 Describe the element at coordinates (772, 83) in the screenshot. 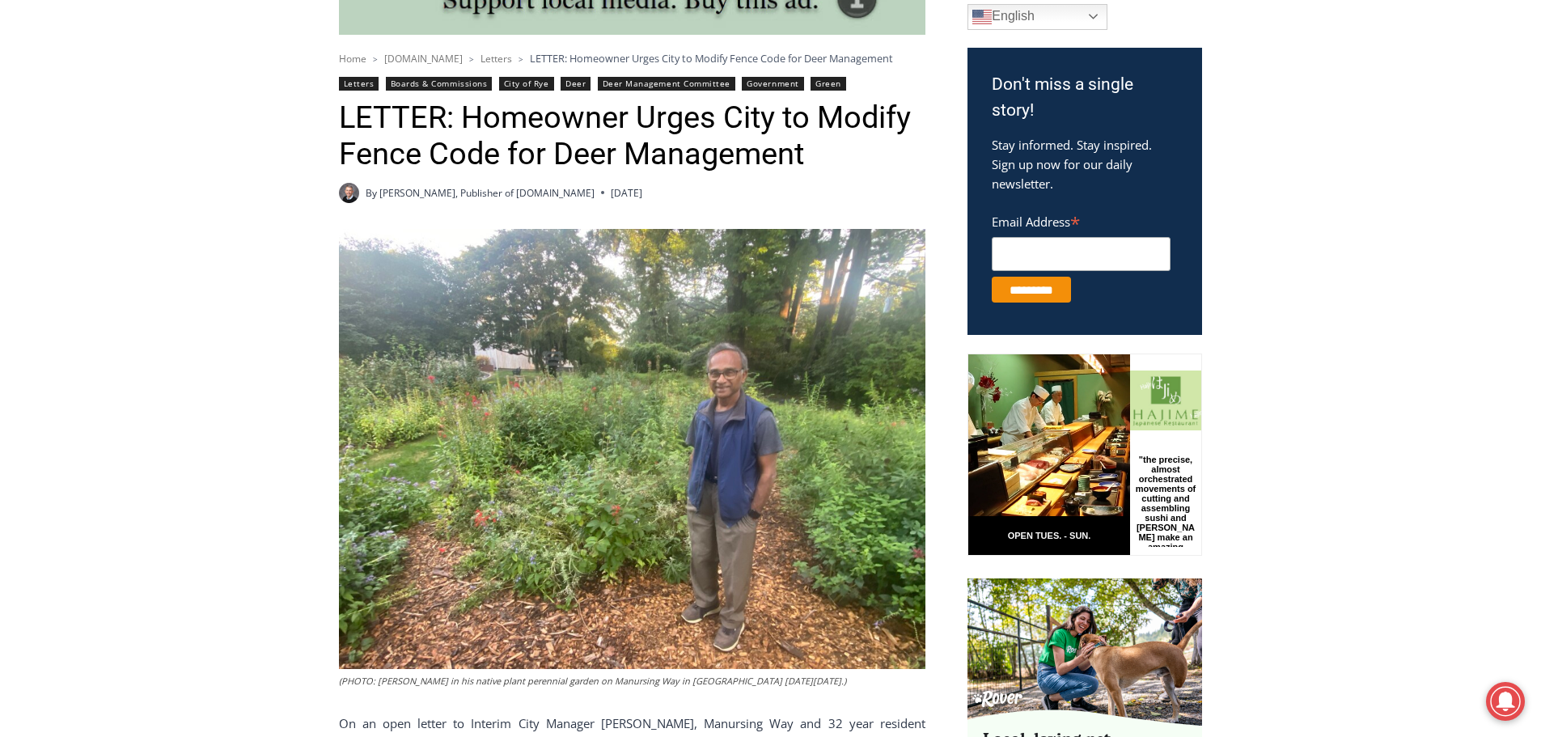

I see `a: Government` at that location.